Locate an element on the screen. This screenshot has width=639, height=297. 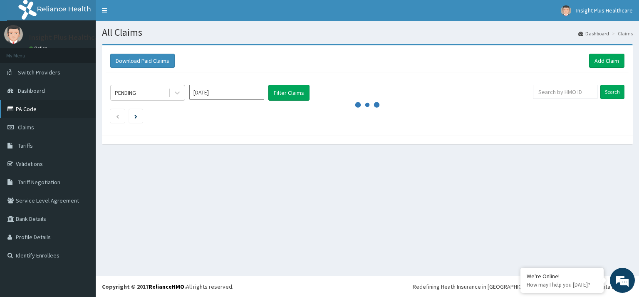
button: Filter Claims is located at coordinates (289, 93).